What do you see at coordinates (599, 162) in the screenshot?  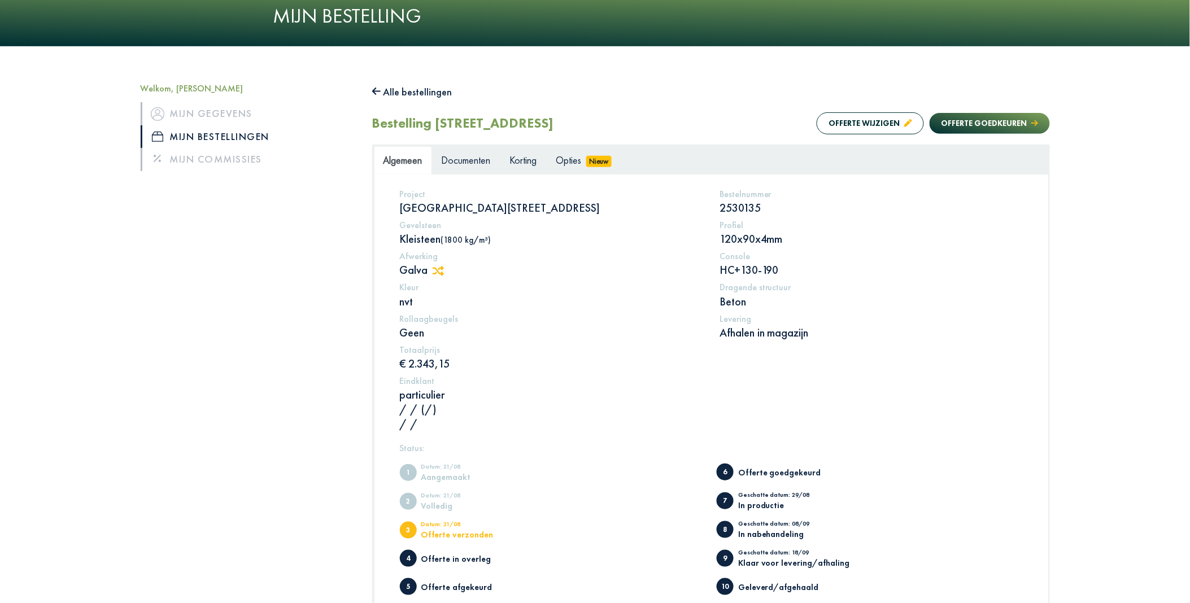 I see `span: Nieuw` at bounding box center [599, 162].